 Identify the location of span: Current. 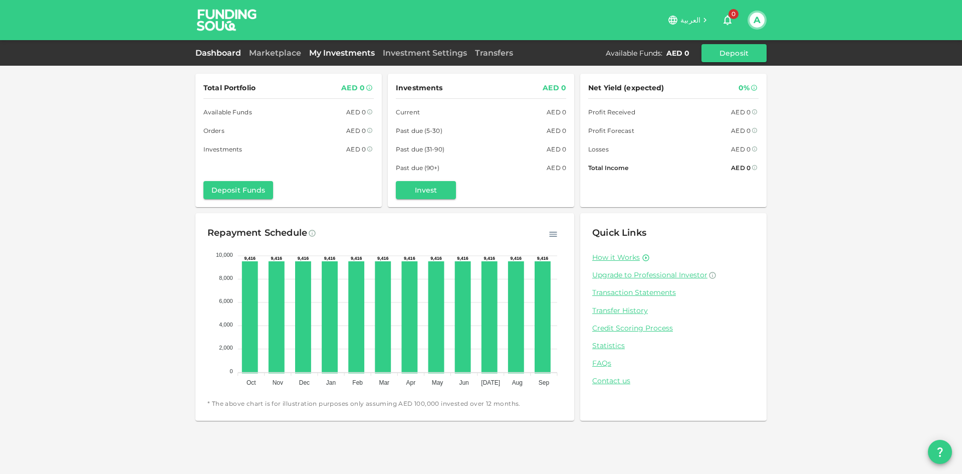
(408, 112).